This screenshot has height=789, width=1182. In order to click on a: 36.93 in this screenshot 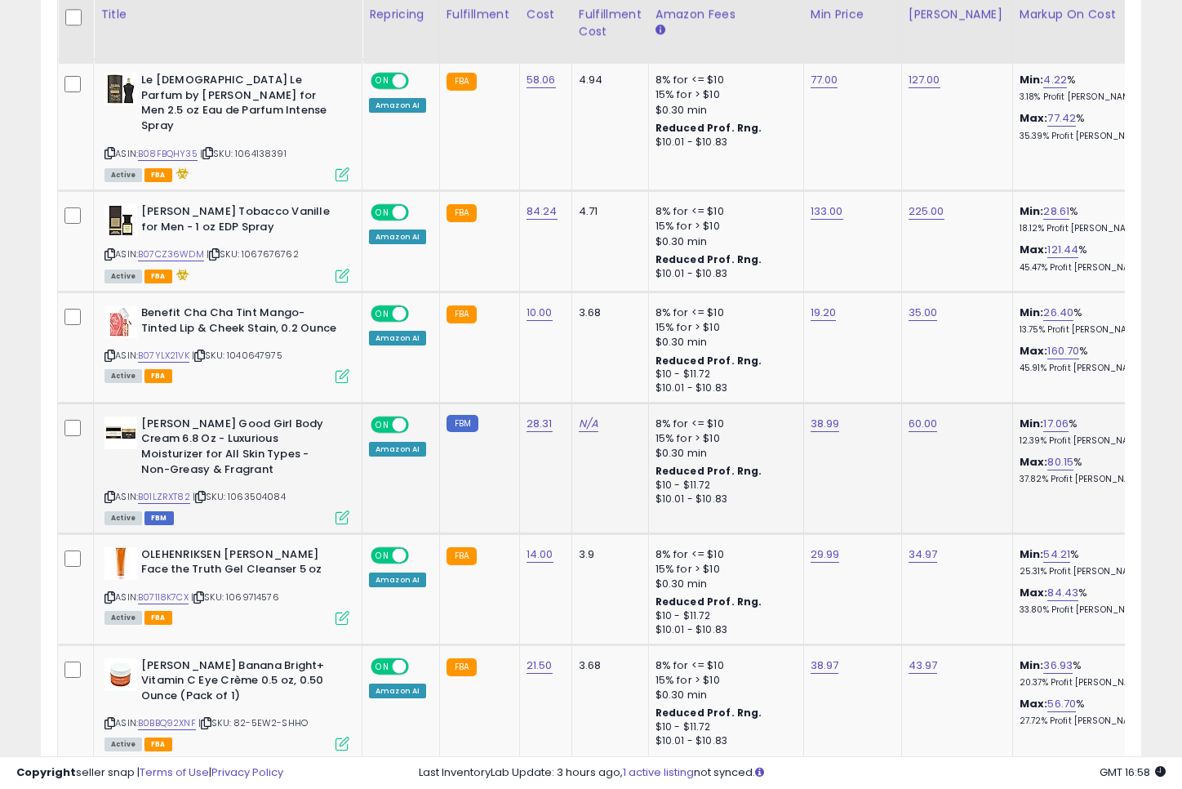, I will do `click(1058, 665)`.